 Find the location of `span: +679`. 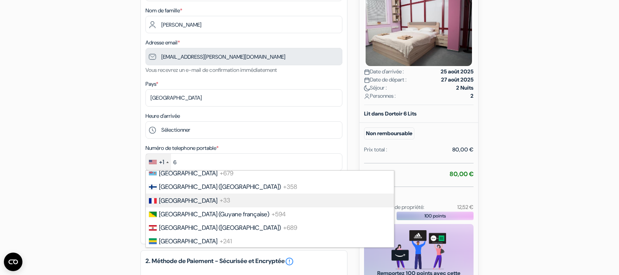

span: +679 is located at coordinates (226, 173).